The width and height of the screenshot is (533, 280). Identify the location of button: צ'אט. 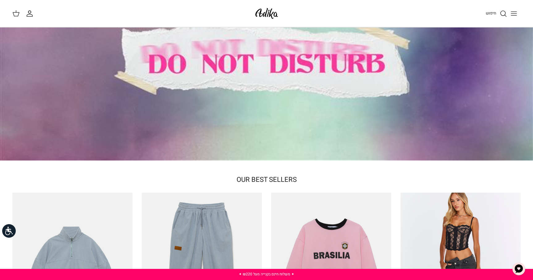
(519, 269).